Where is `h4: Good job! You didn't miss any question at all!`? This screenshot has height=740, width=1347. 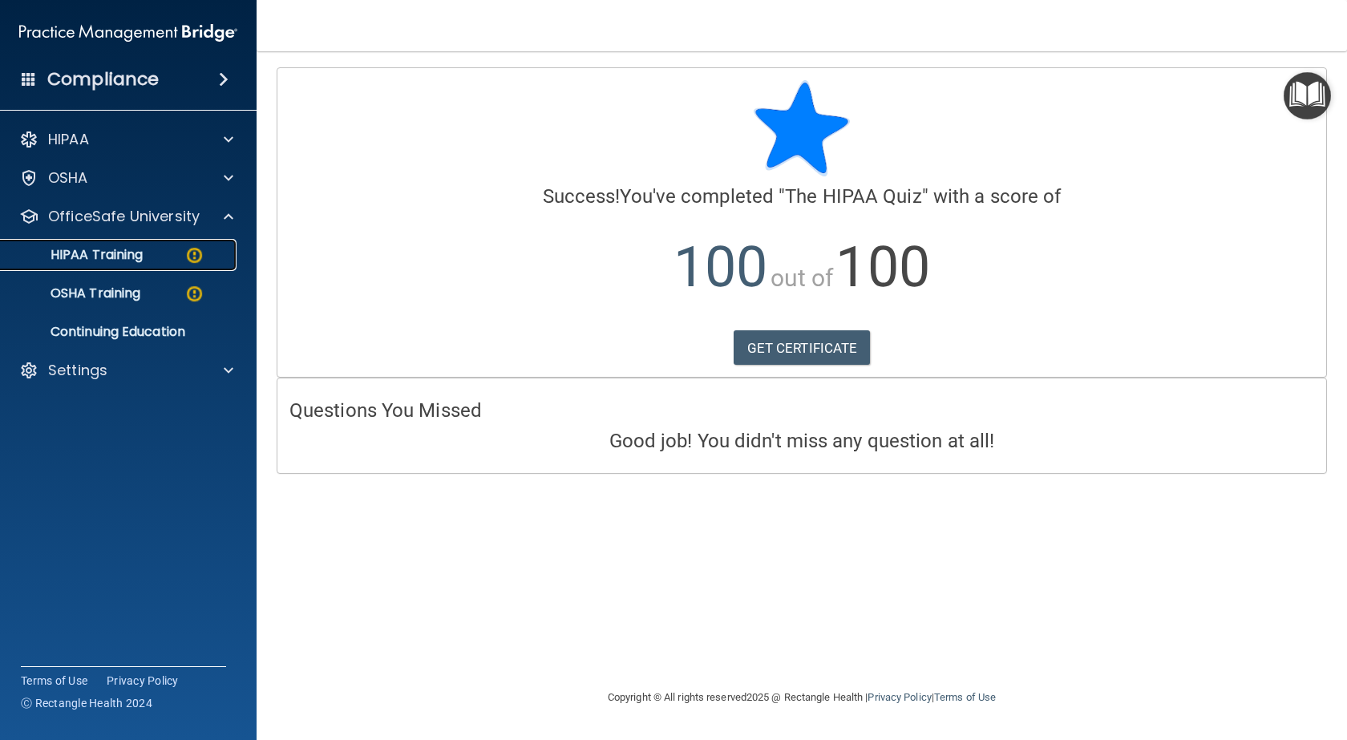 h4: Good job! You didn't miss any question at all! is located at coordinates (802, 441).